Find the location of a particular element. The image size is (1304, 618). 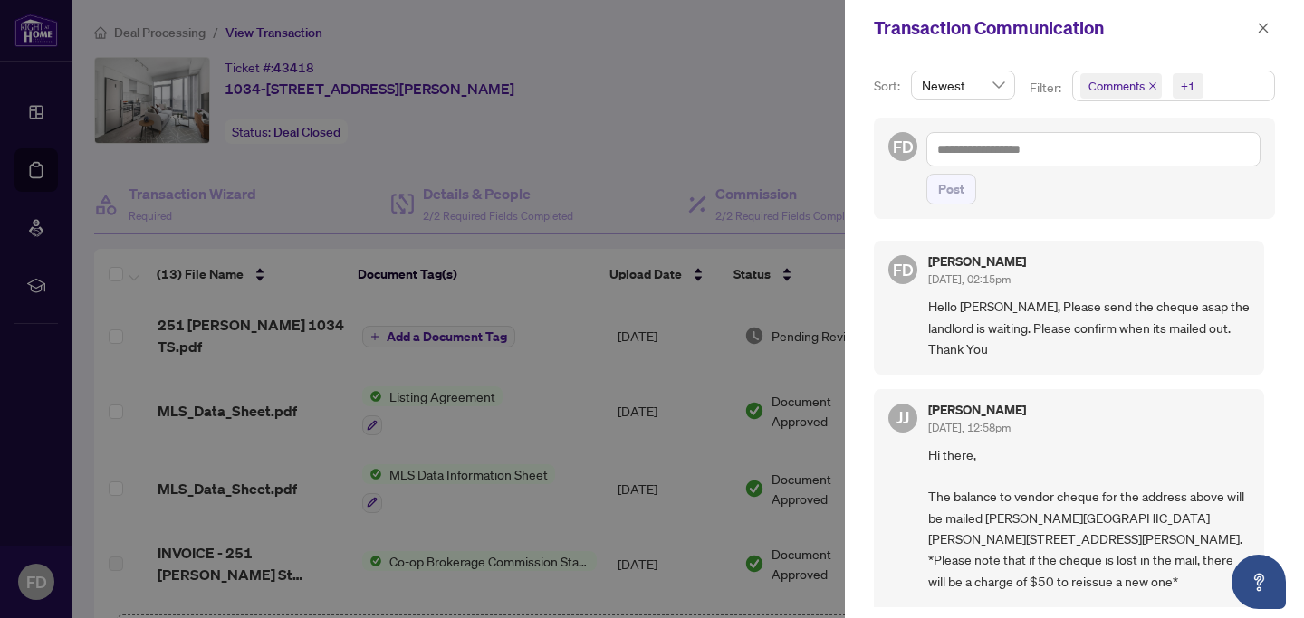

button: Post is located at coordinates (951, 189).